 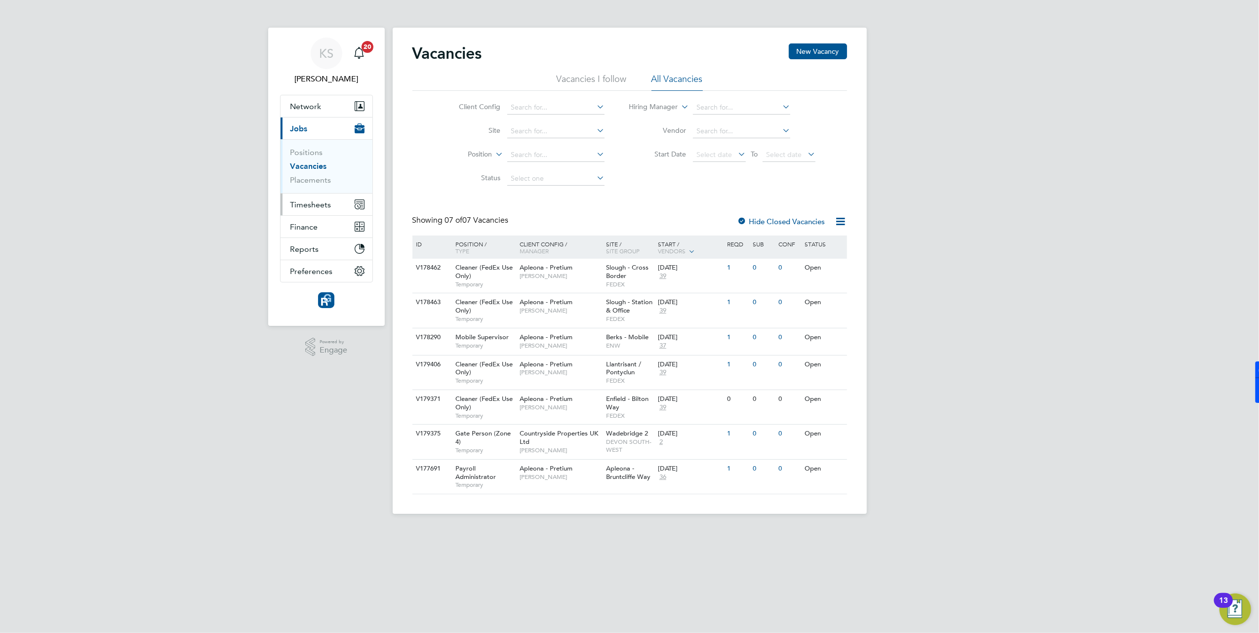 I want to click on button: Open Resource Center, 13 new notifications, so click(x=1235, y=609).